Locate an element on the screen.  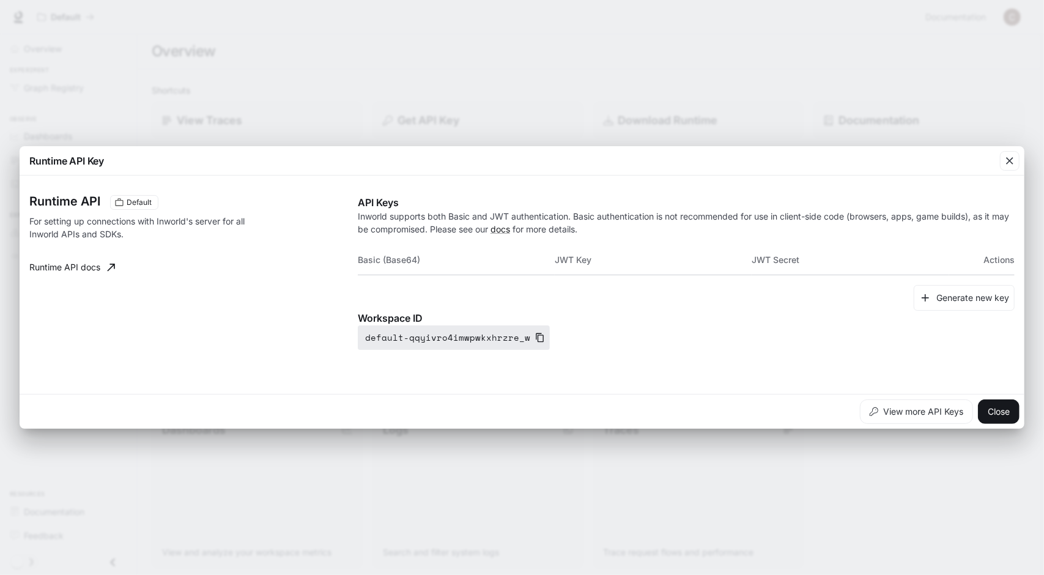
p: Inworld supports both Basic and JWT authentication. Basic authentication is not recommended for u... is located at coordinates (686, 223).